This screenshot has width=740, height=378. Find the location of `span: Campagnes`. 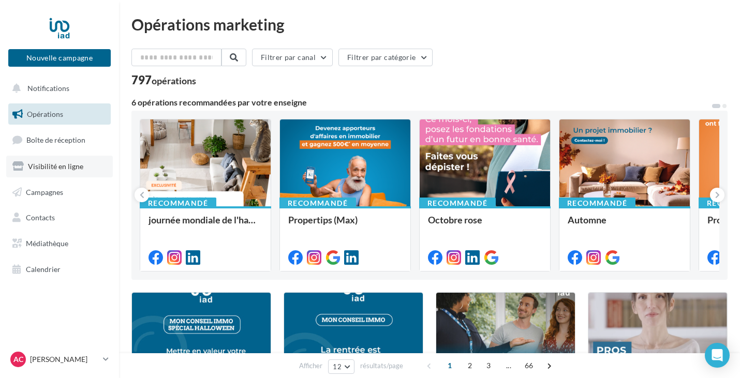

span: Campagnes is located at coordinates (44, 191).